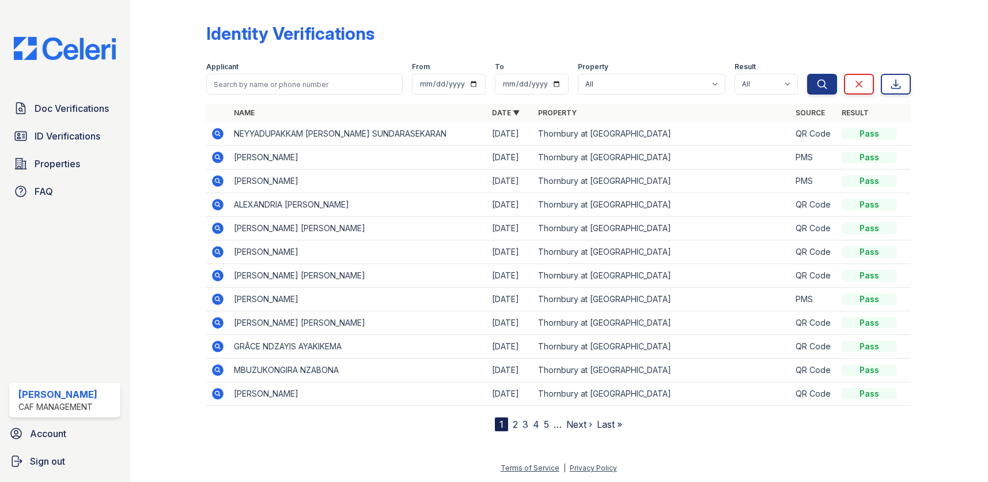 Image resolution: width=988 pixels, height=482 pixels. What do you see at coordinates (557, 112) in the screenshot?
I see `a: Property` at bounding box center [557, 112].